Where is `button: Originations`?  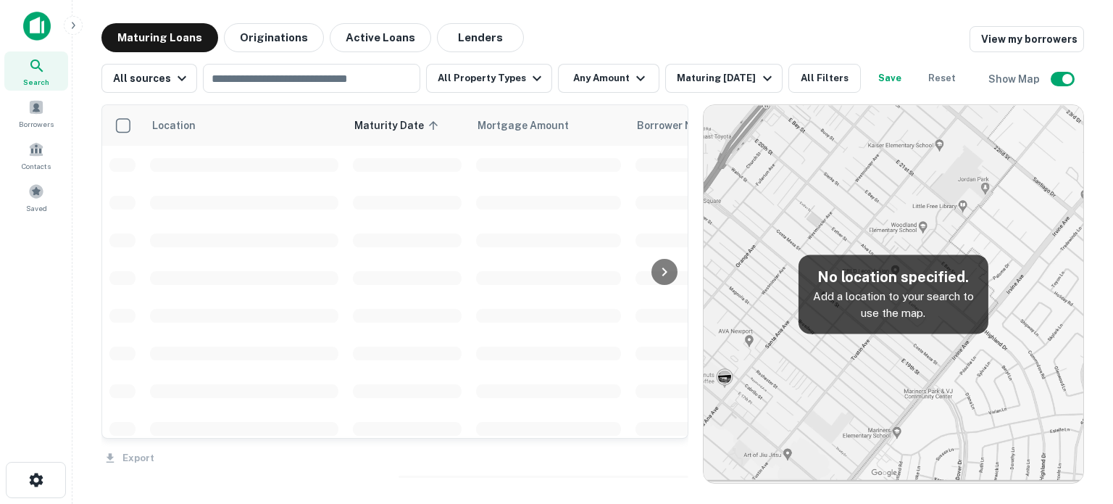 button: Originations is located at coordinates (274, 38).